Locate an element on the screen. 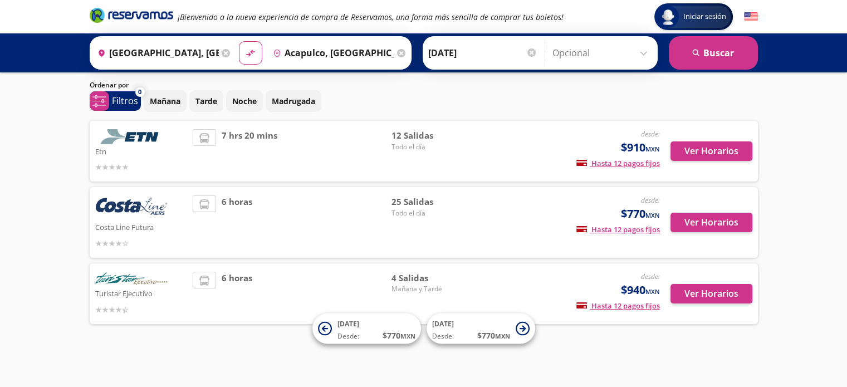 The image size is (847, 387). span: Iniciar sesión is located at coordinates (704, 17).